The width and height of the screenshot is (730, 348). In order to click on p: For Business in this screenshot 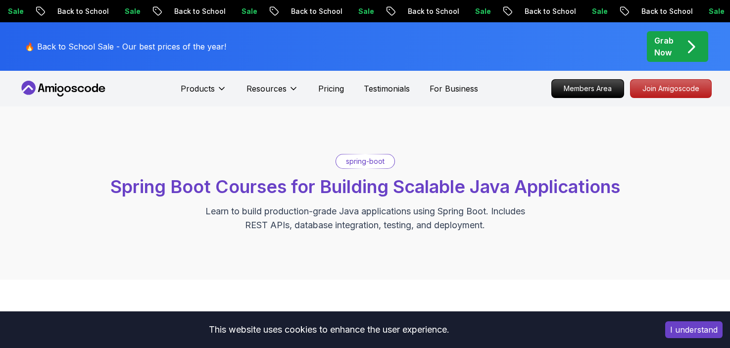, I will do `click(454, 89)`.